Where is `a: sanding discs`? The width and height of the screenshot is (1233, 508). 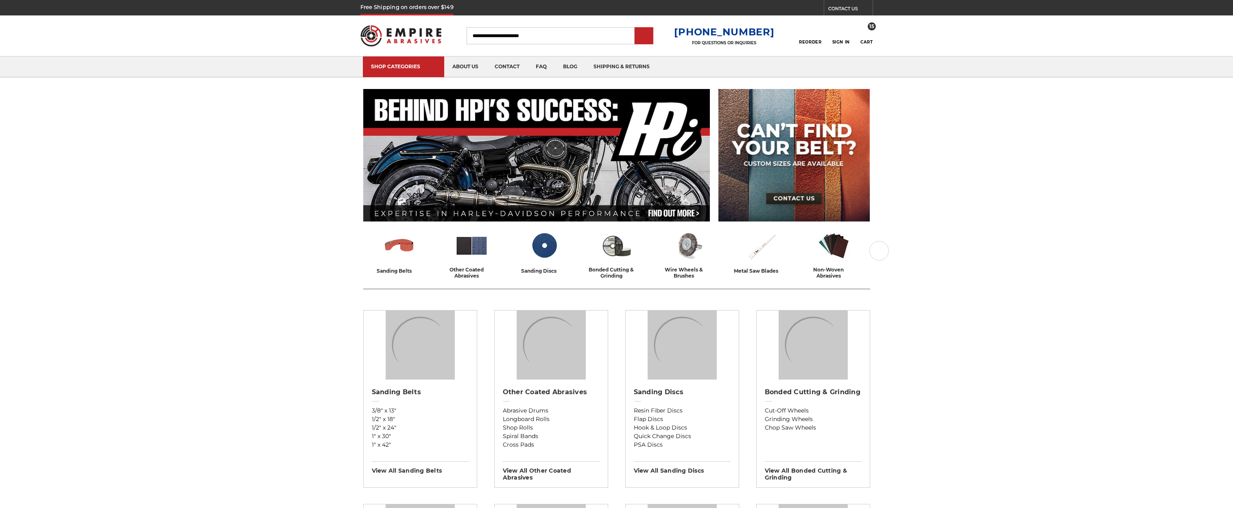 a: sanding discs is located at coordinates (544, 252).